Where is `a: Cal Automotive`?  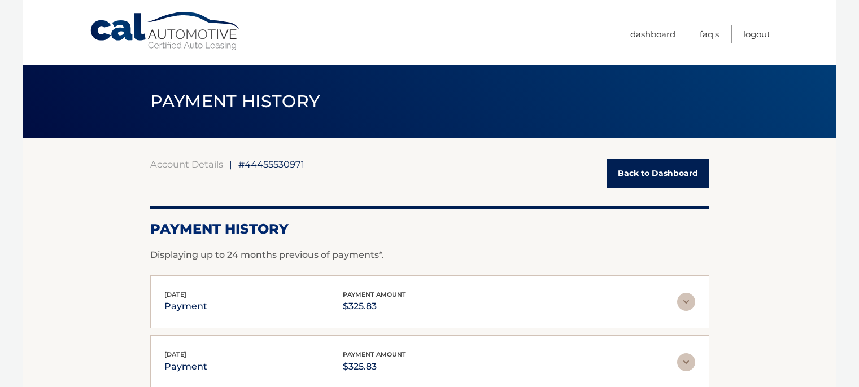 a: Cal Automotive is located at coordinates (165, 31).